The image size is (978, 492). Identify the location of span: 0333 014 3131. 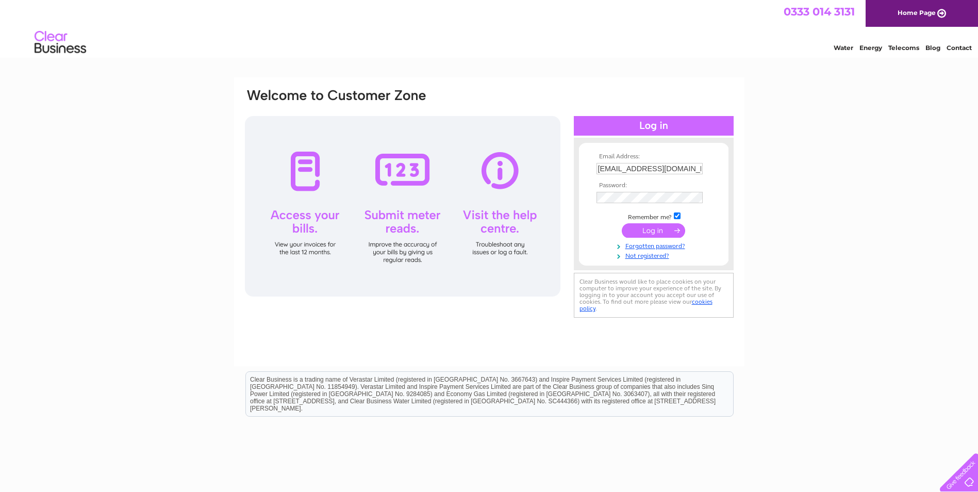
(819, 11).